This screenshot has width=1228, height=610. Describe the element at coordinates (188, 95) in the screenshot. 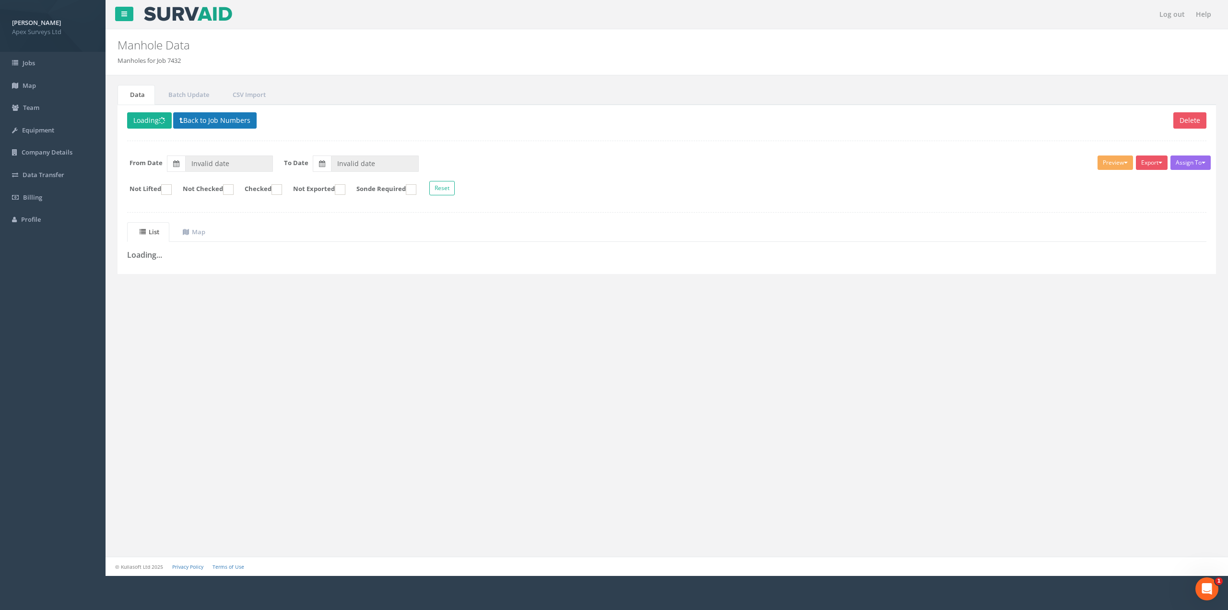

I see `a: Batch Update` at that location.